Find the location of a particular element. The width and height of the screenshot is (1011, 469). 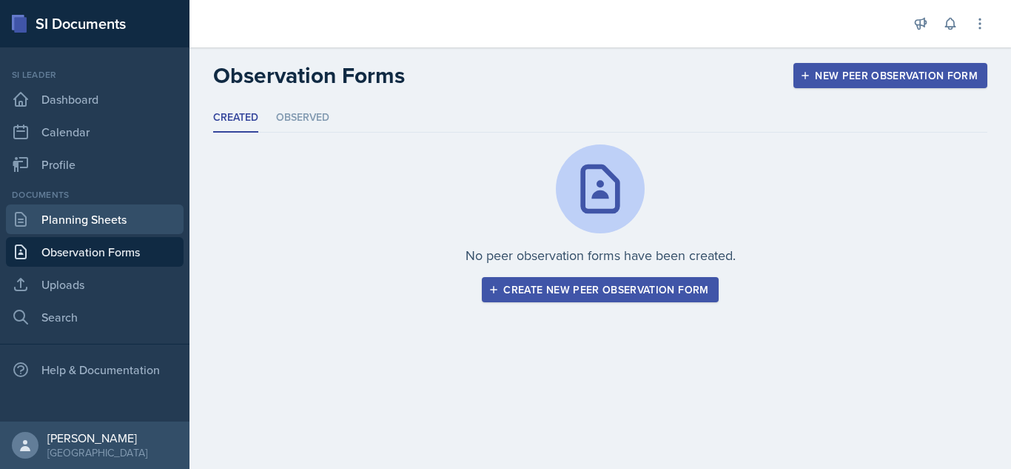

button: New Peer Observation Form is located at coordinates (890, 75).